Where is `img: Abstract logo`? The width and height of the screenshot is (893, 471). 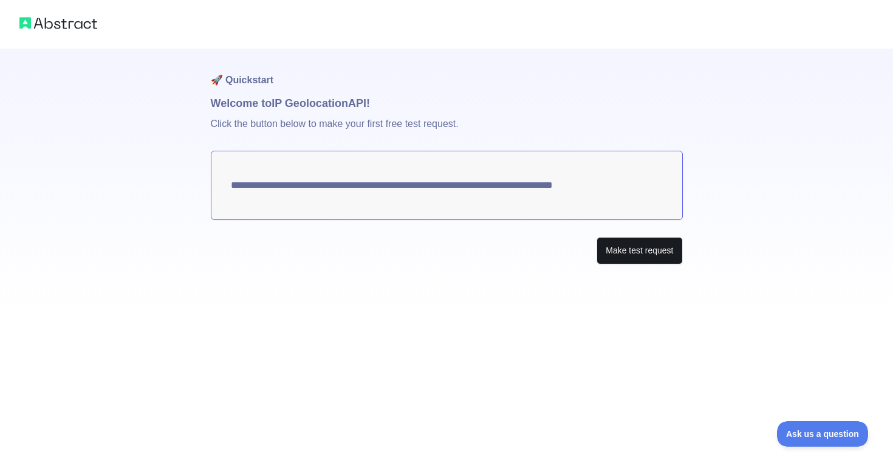 img: Abstract logo is located at coordinates (58, 23).